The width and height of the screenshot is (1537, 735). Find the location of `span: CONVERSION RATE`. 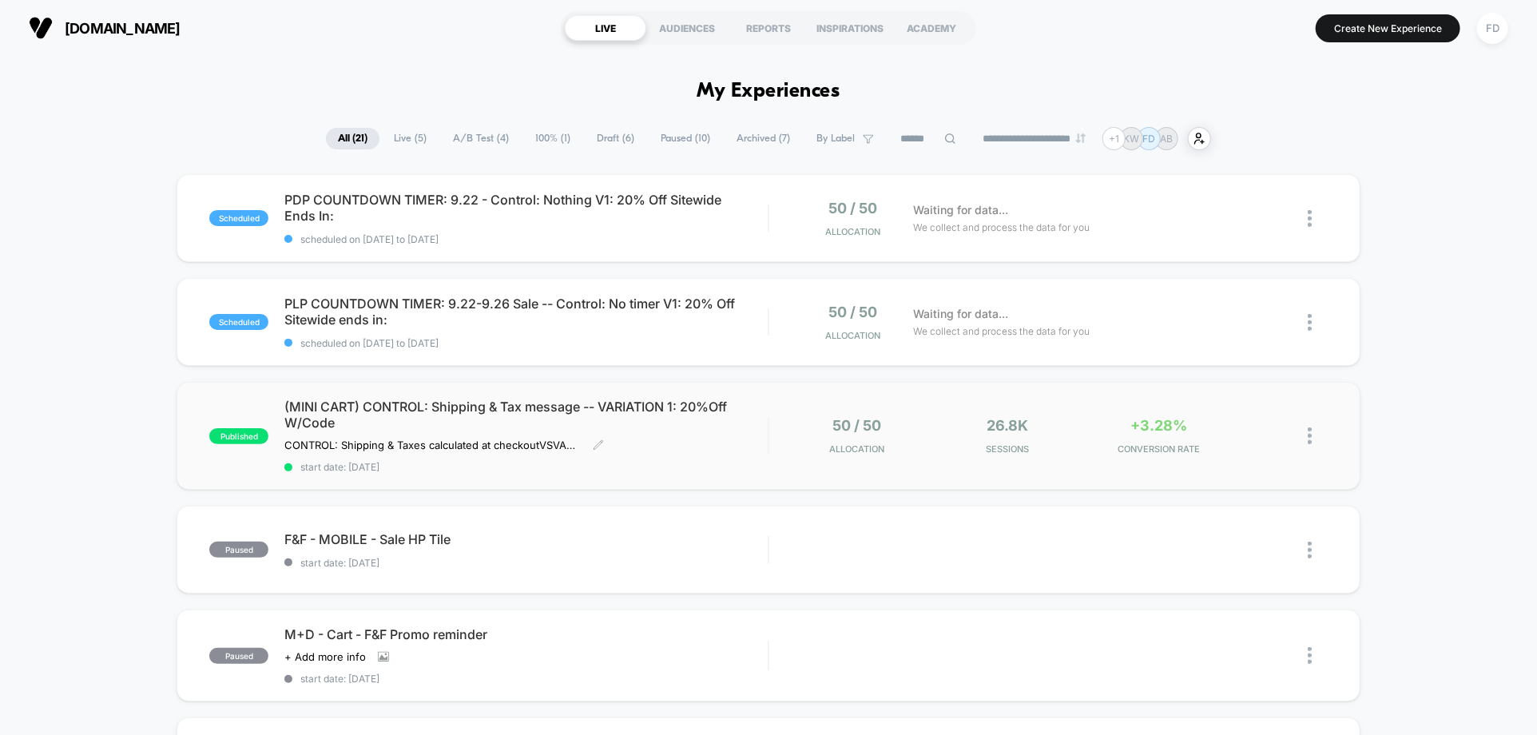

span: CONVERSION RATE is located at coordinates (1158, 449).